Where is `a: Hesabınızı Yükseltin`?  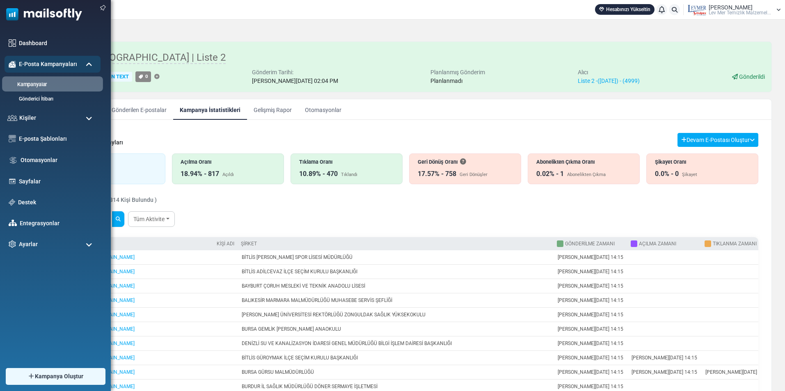
a: Hesabınızı Yükseltin is located at coordinates (625, 9).